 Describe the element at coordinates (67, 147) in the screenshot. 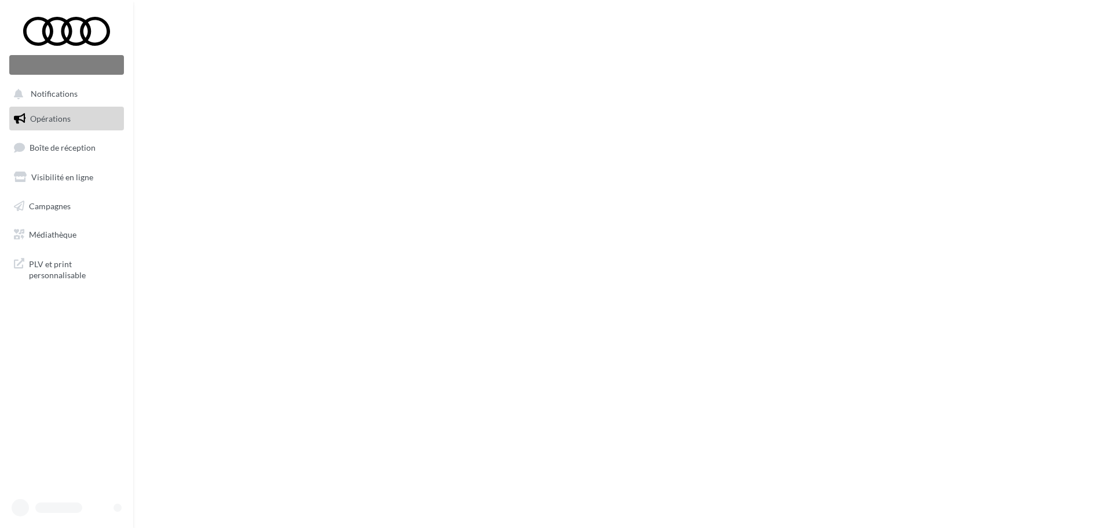

I see `a: Boîte de réception` at that location.